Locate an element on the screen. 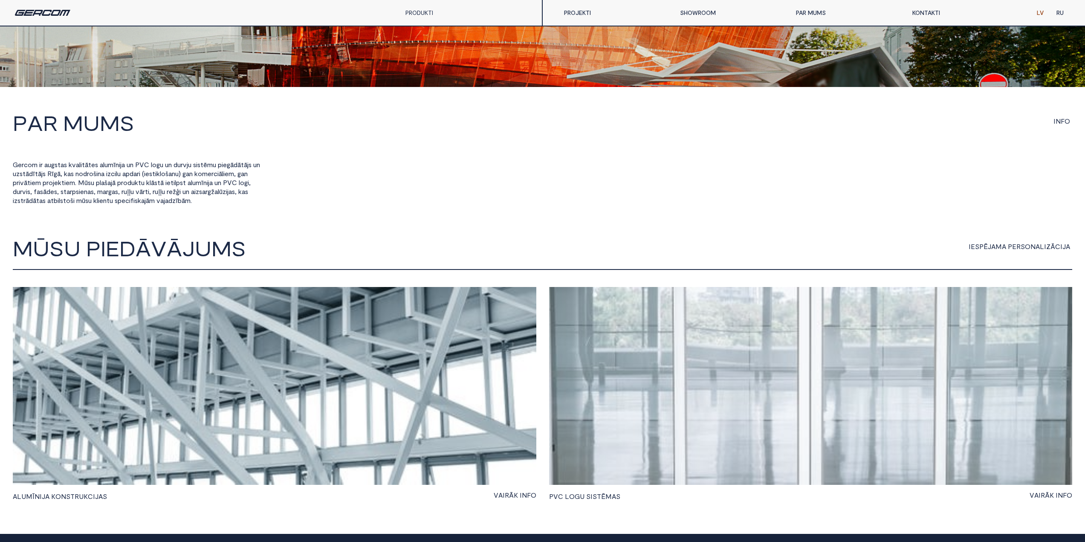 This screenshot has height=542, width=1085. span: ī is located at coordinates (202, 183).